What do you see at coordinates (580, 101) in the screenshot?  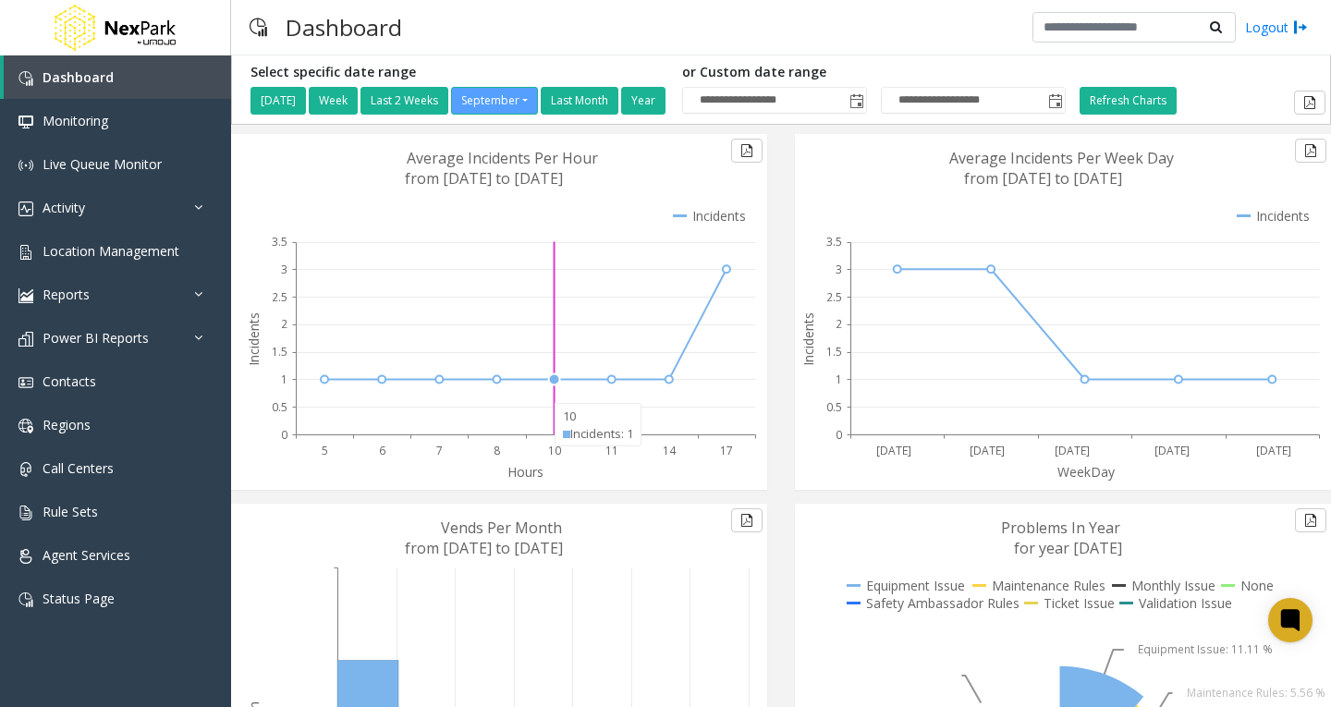 I see `button: Last Month` at bounding box center [580, 101].